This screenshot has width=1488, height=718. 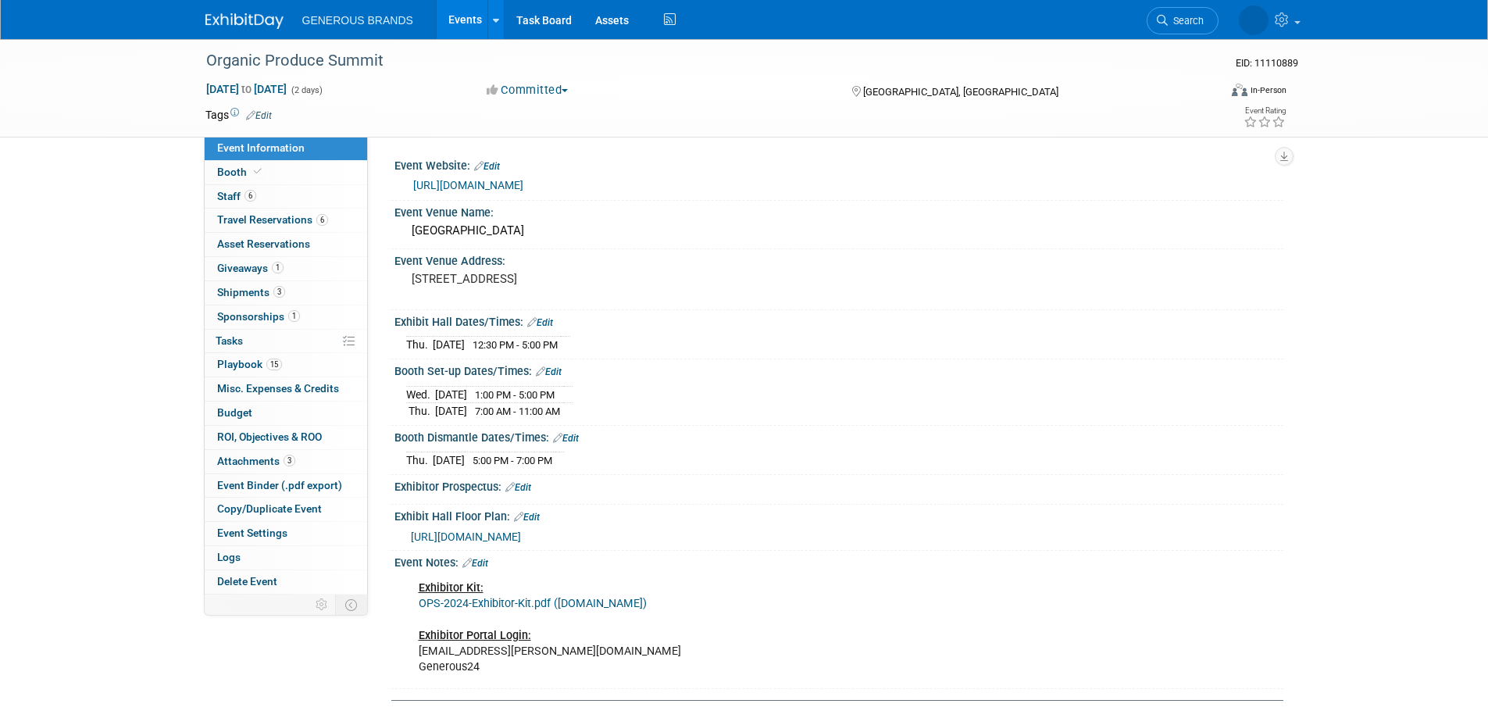 I want to click on span: Event Settings, so click(x=252, y=533).